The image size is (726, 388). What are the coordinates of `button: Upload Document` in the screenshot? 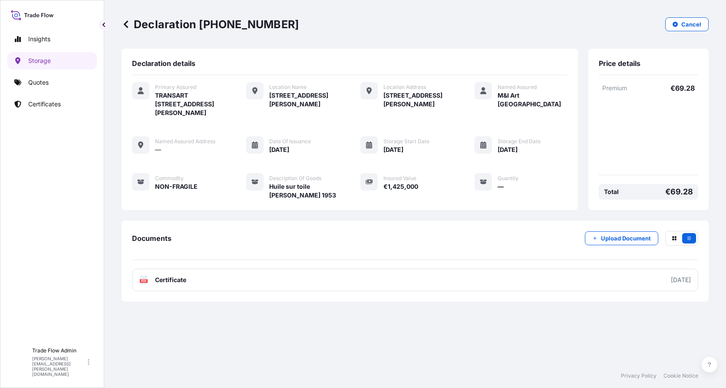 It's located at (621, 238).